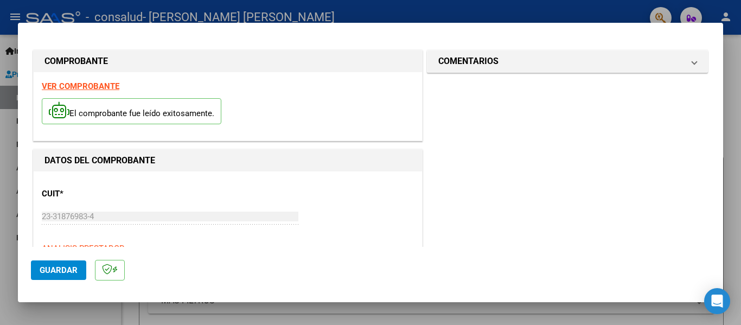 The height and width of the screenshot is (325, 741). Describe the element at coordinates (100, 160) in the screenshot. I see `strong: DATOS DEL COMPROBANTE` at that location.